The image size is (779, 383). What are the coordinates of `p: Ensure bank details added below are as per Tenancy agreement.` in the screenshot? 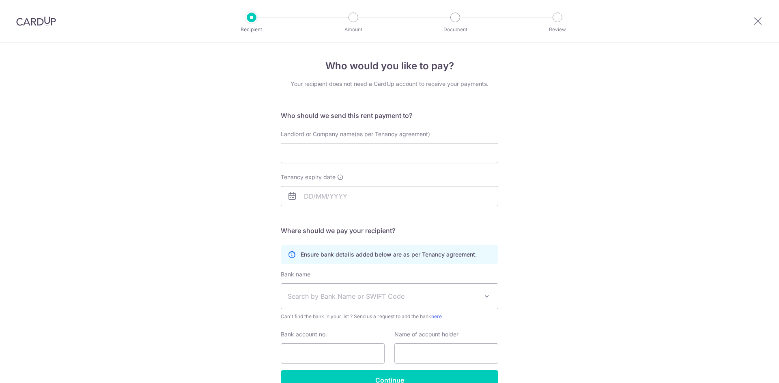 It's located at (388, 255).